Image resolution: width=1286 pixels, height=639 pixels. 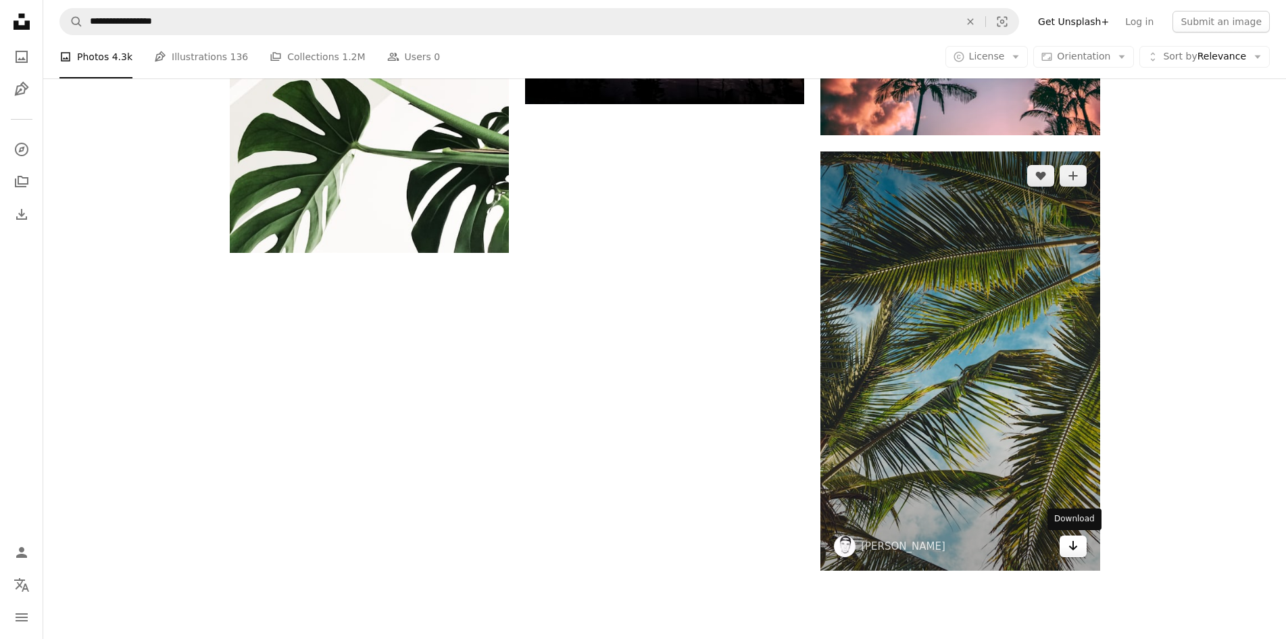 I want to click on img: Go to Peter Fogden's profile, so click(x=845, y=546).